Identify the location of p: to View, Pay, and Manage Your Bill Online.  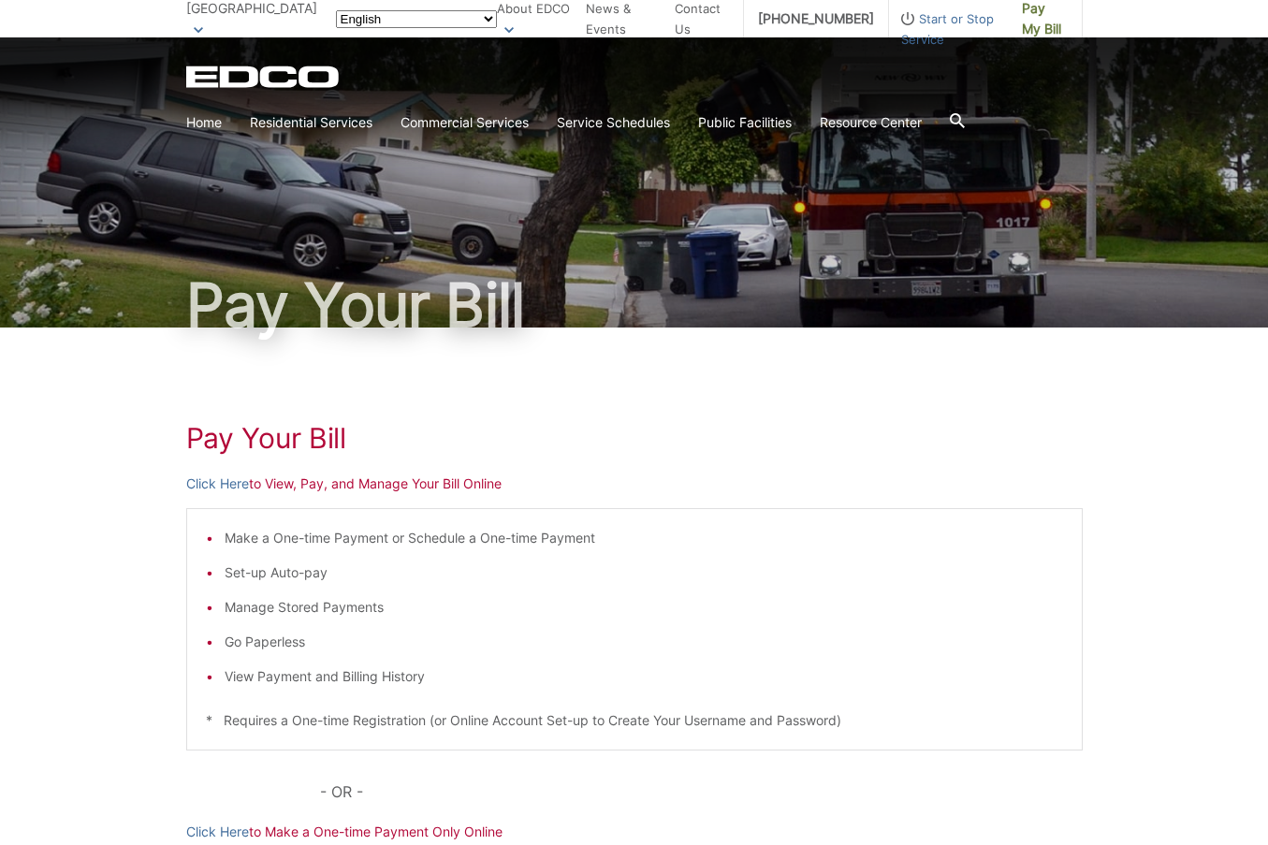
(634, 484).